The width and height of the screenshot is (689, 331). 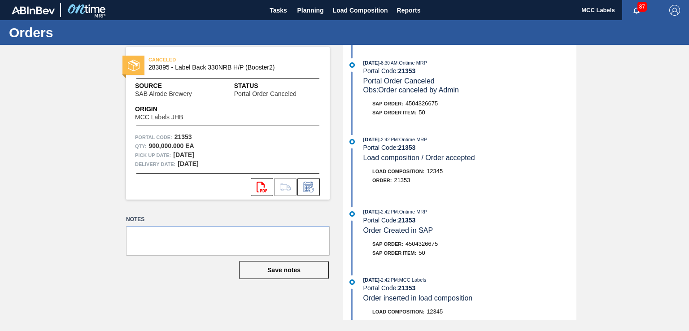 What do you see at coordinates (228, 219) in the screenshot?
I see `label: Notes` at bounding box center [228, 219].